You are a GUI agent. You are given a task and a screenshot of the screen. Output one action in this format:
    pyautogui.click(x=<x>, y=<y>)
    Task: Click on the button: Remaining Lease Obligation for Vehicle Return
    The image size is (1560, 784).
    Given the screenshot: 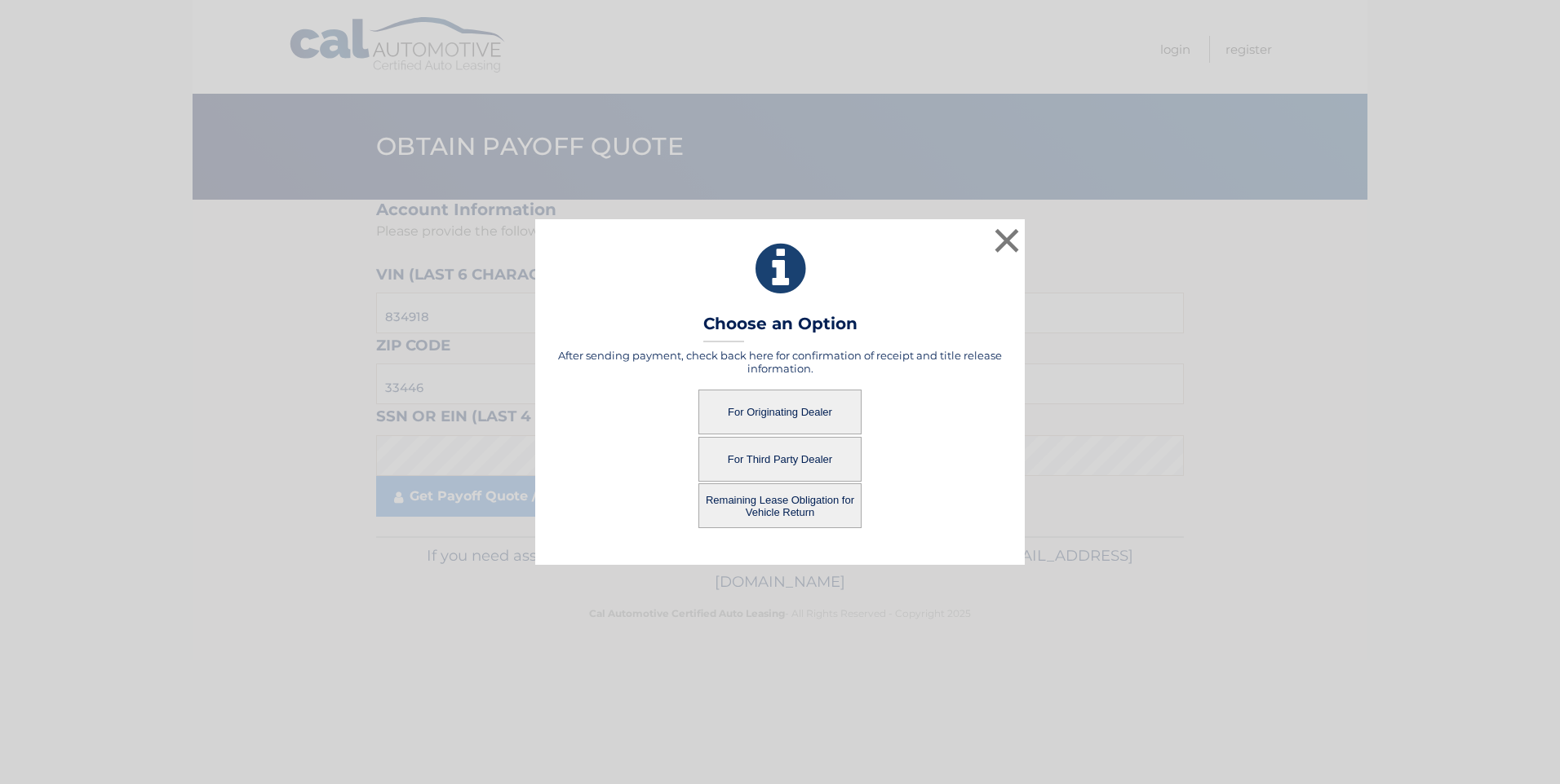 What is the action you would take?
    pyautogui.click(x=780, y=506)
    